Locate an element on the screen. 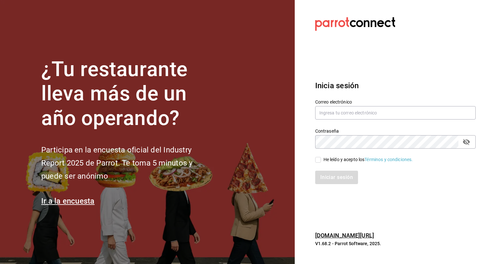  div: He leído y acepto los is located at coordinates (368, 159).